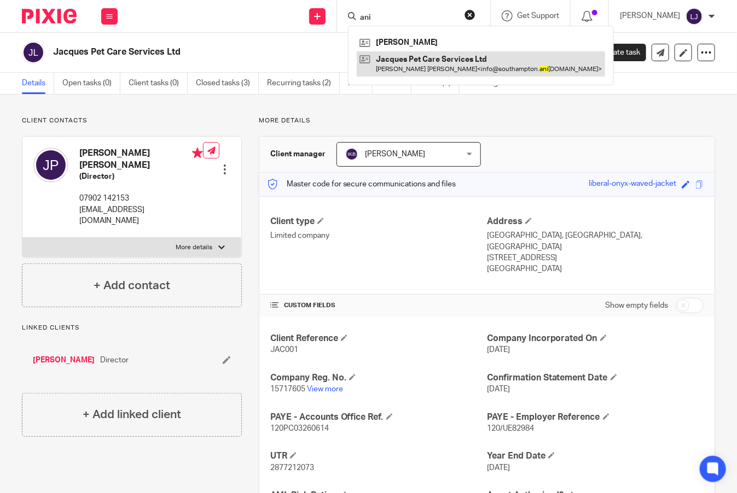  Describe the element at coordinates (379, 339) in the screenshot. I see `h4: Client Reference` at that location.